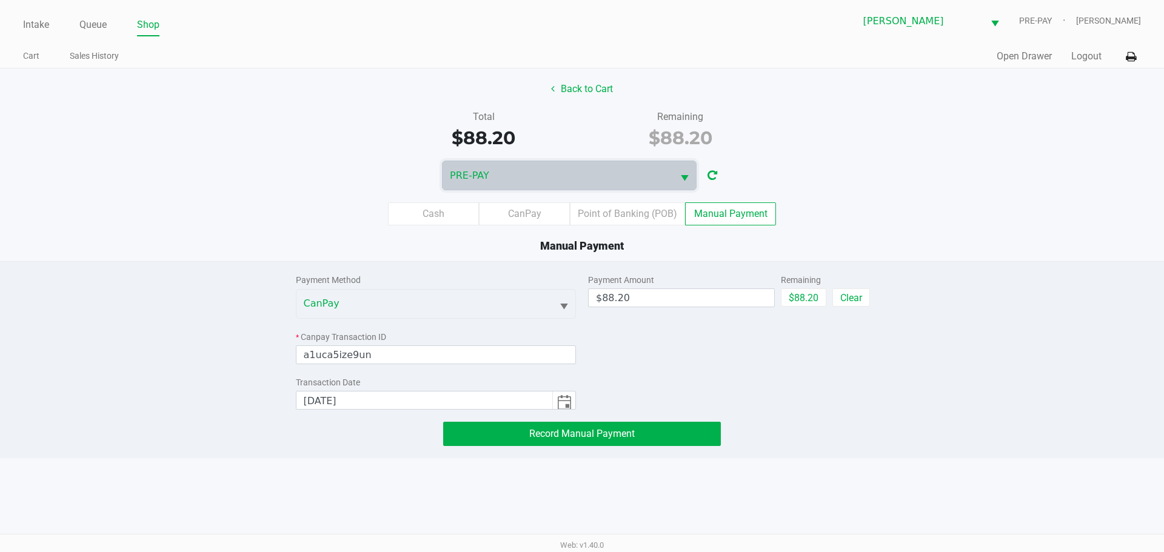 This screenshot has width=1164, height=552. What do you see at coordinates (433, 214) in the screenshot?
I see `label: Cash` at bounding box center [433, 214].